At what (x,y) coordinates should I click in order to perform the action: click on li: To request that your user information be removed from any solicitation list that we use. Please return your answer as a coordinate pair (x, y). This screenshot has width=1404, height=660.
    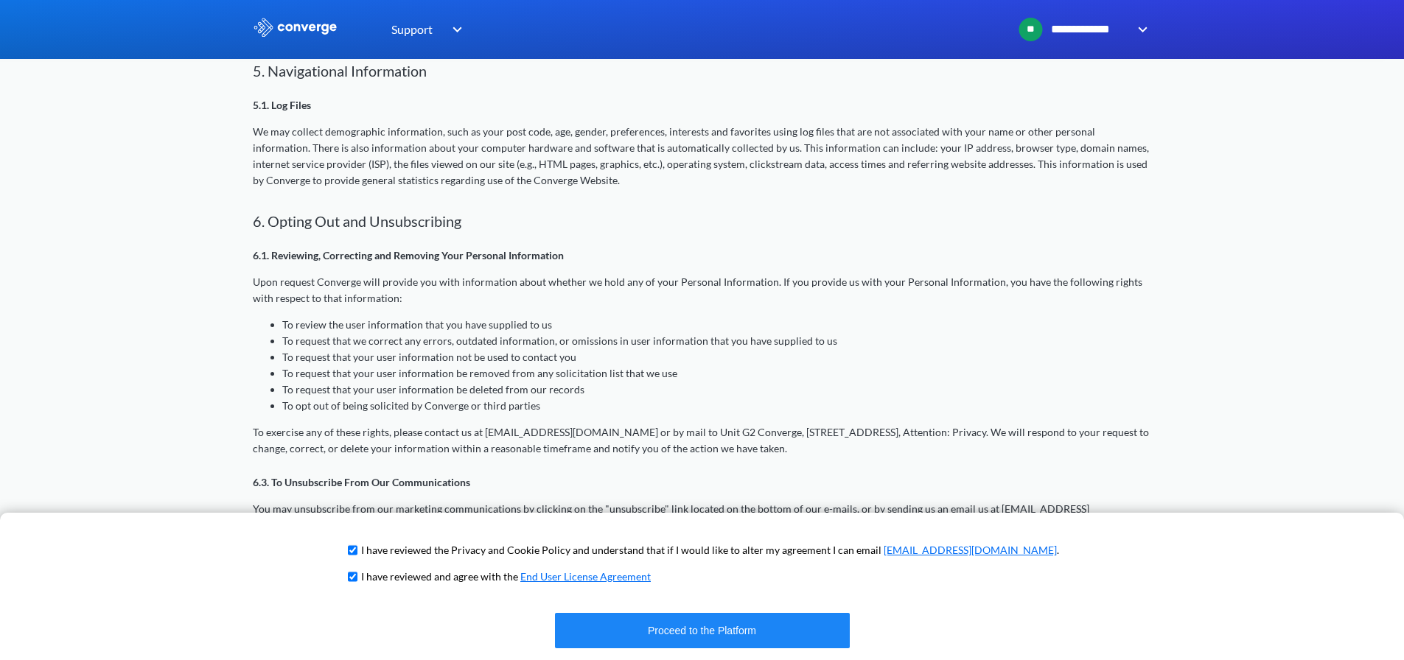
    Looking at the image, I should click on (717, 374).